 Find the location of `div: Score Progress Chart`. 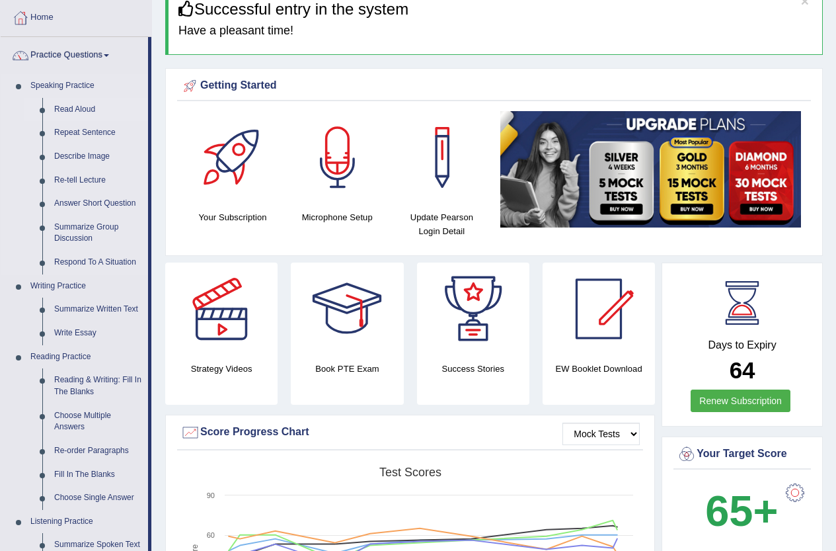

div: Score Progress Chart is located at coordinates (410, 432).